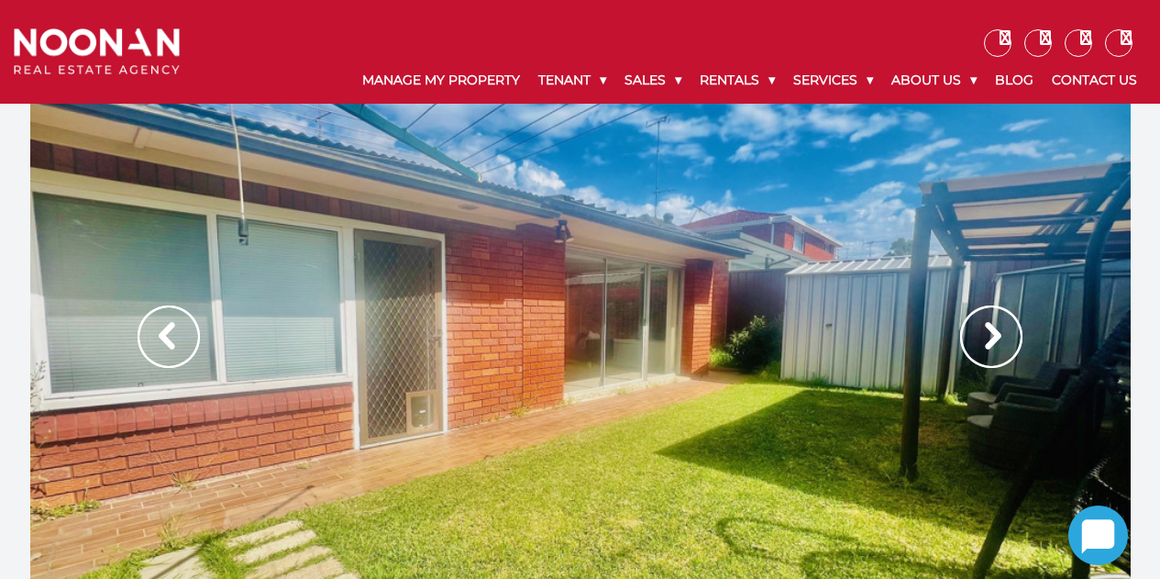 Image resolution: width=1160 pixels, height=579 pixels. What do you see at coordinates (1094, 80) in the screenshot?
I see `a: Contact Us` at bounding box center [1094, 80].